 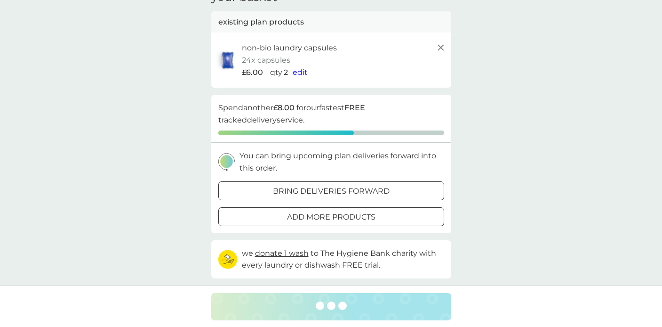 I want to click on p: You can bring upcoming plan deliveries forward into this order., so click(x=342, y=161).